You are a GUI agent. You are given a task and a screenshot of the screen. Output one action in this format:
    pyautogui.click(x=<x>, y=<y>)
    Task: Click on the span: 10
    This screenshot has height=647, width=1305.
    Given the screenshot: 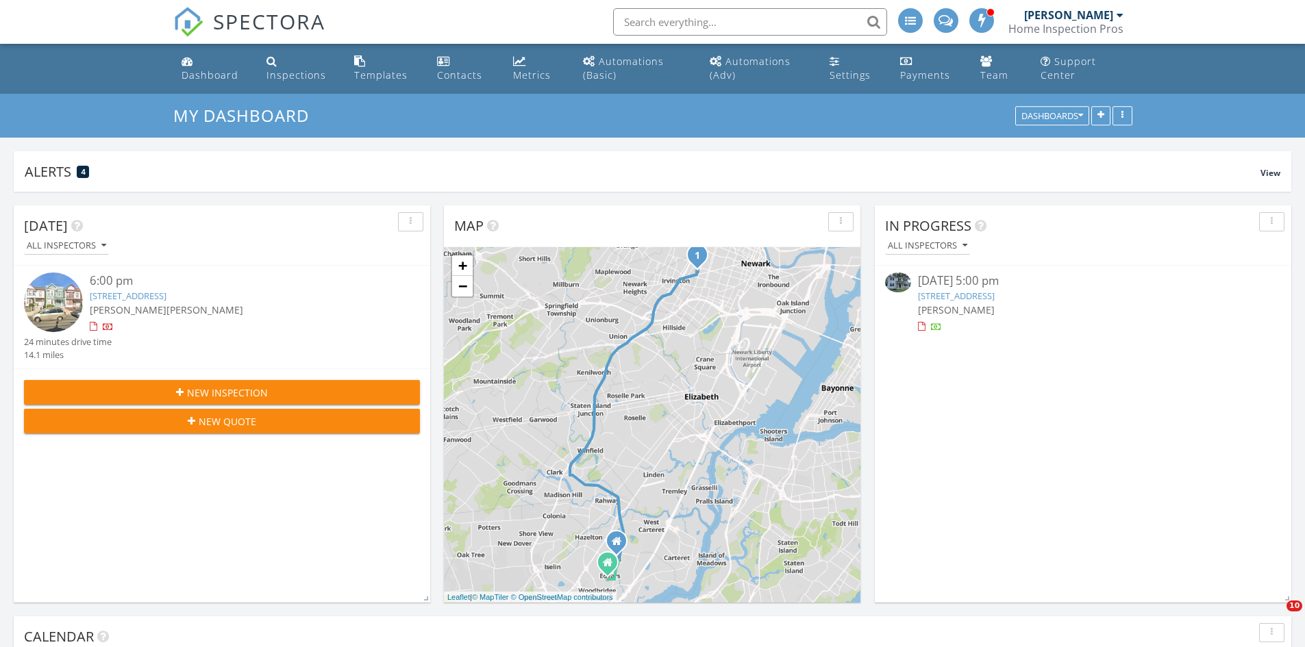 What is the action you would take?
    pyautogui.click(x=1294, y=606)
    